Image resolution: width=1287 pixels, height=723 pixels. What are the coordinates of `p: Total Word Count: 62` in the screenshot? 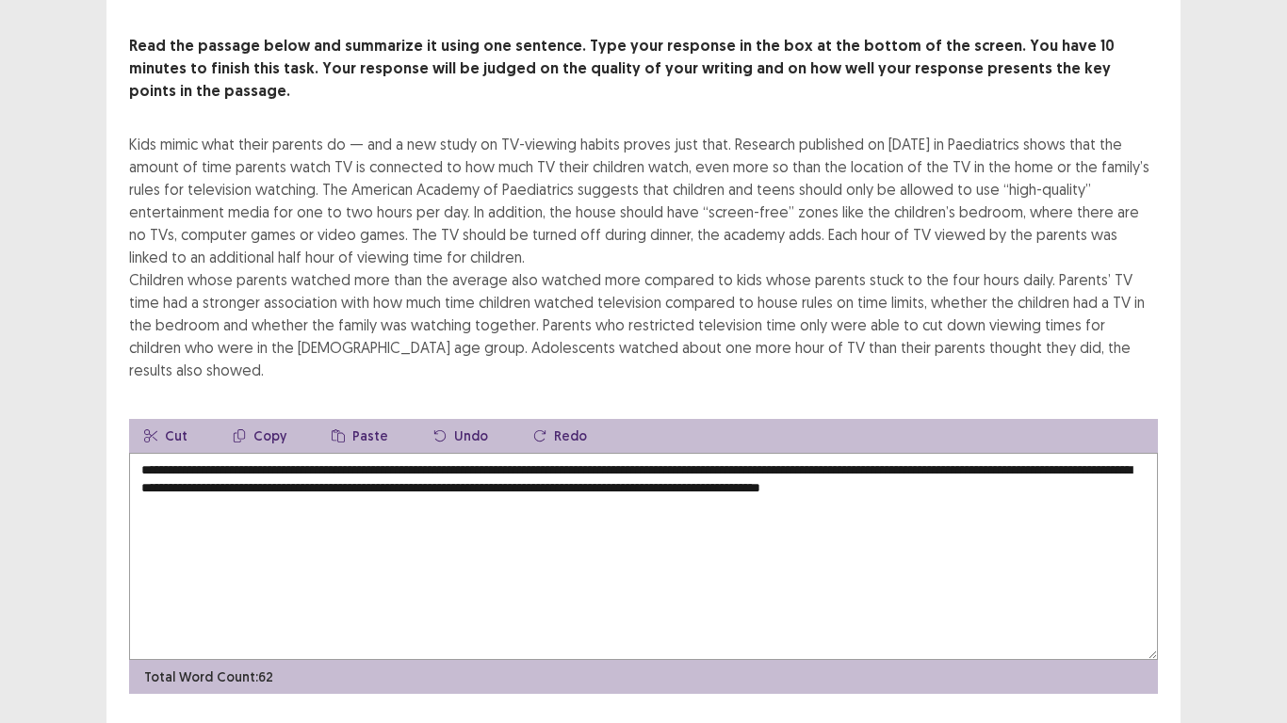 It's located at (208, 677).